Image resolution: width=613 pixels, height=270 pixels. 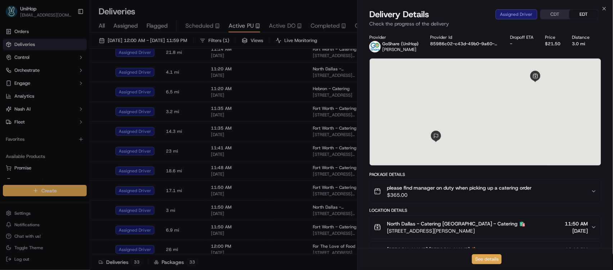 I want to click on button: CDT, so click(x=555, y=14).